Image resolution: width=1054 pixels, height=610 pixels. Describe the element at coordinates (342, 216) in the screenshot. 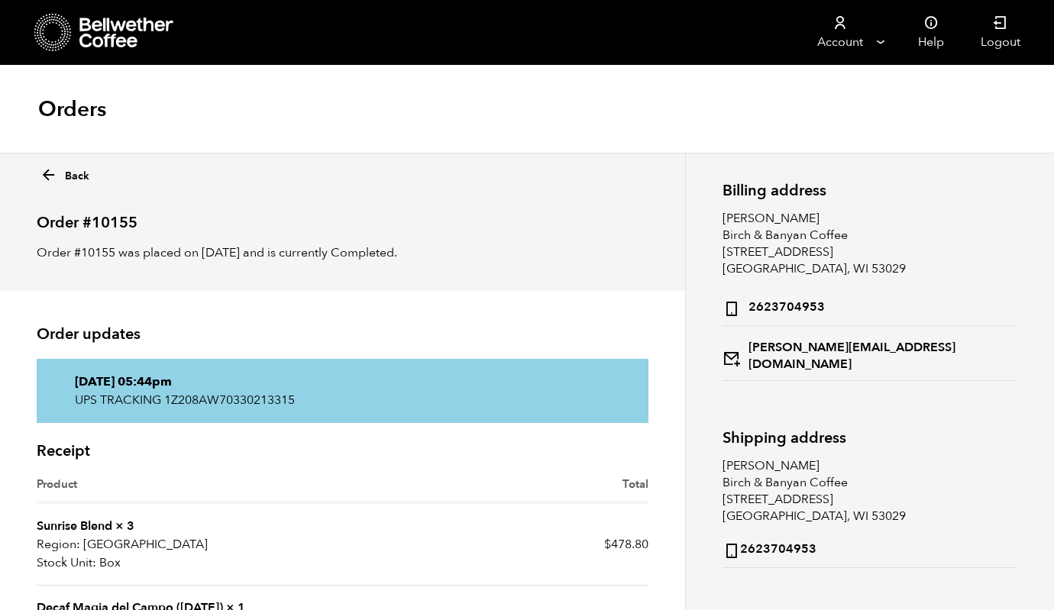

I see `h2: Order #10155` at that location.